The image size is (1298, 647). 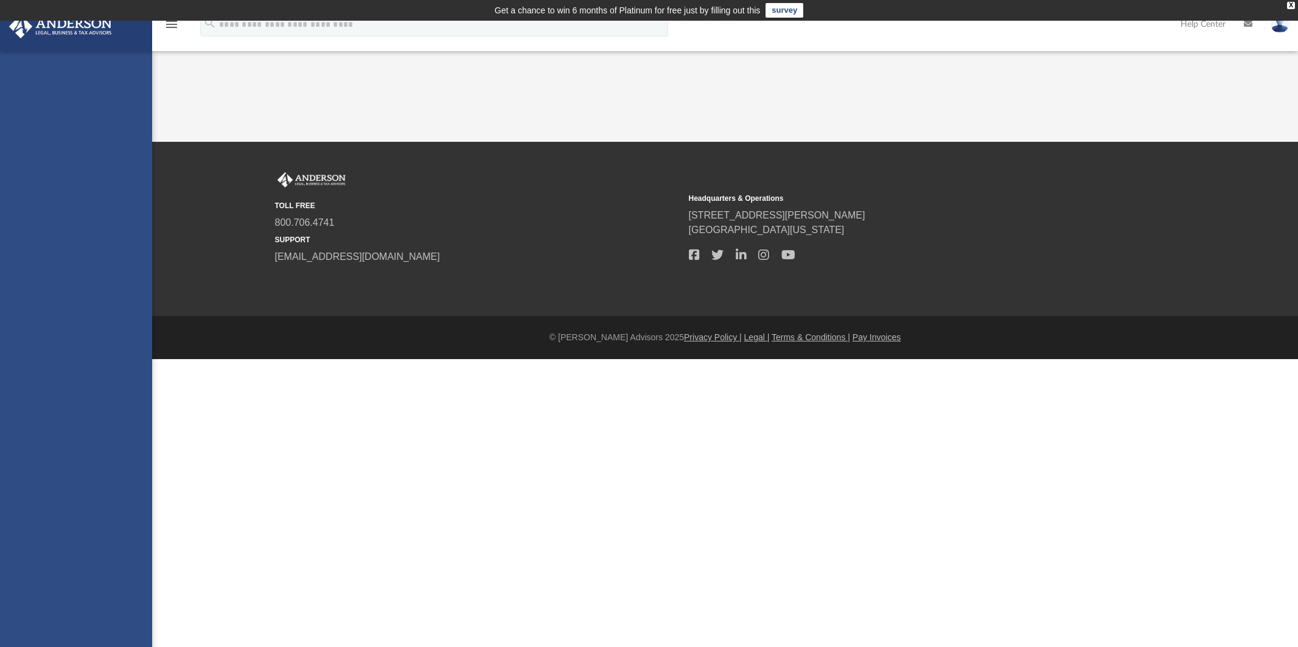 What do you see at coordinates (784, 10) in the screenshot?
I see `a: survey` at bounding box center [784, 10].